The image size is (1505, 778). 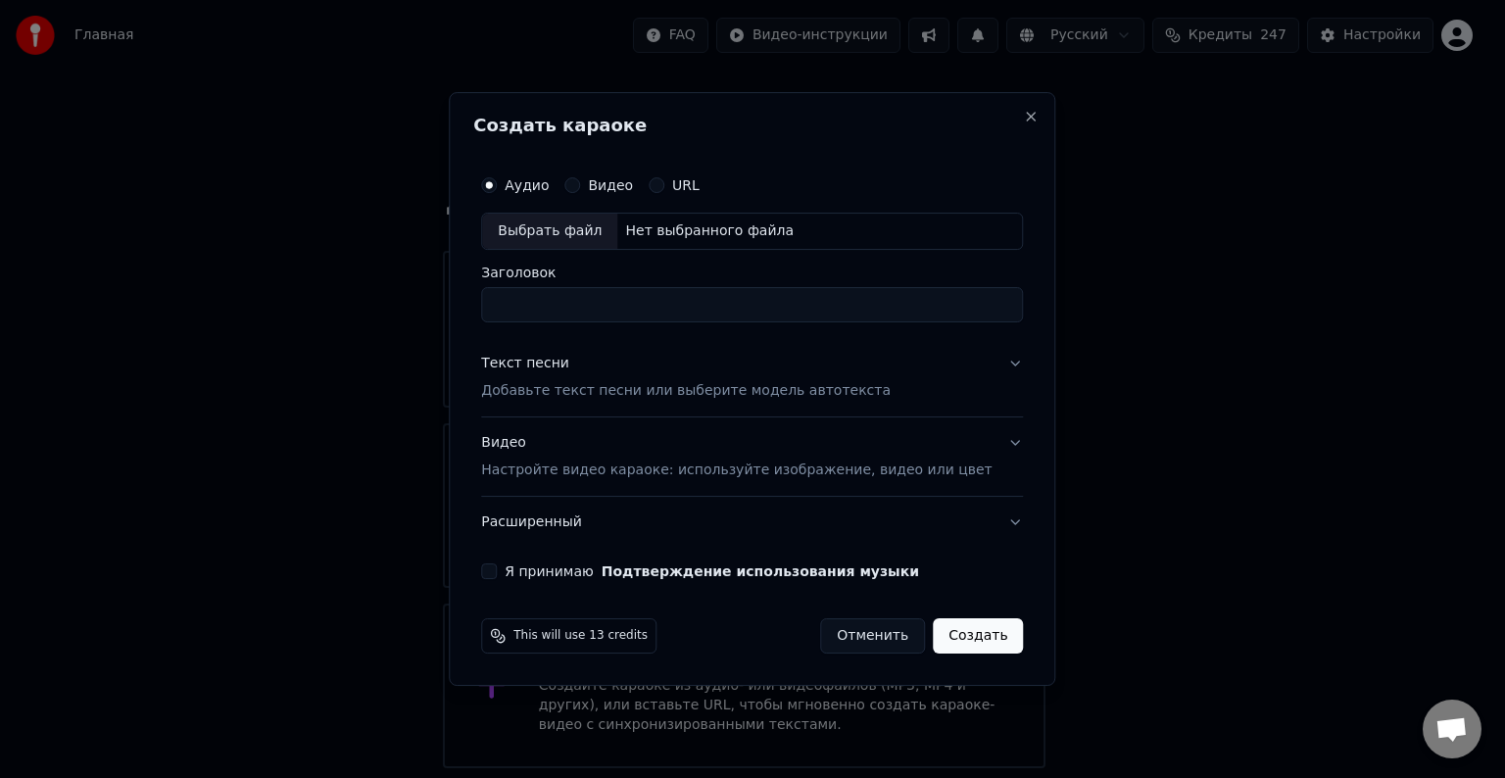 I want to click on button: Расширенный, so click(x=751, y=522).